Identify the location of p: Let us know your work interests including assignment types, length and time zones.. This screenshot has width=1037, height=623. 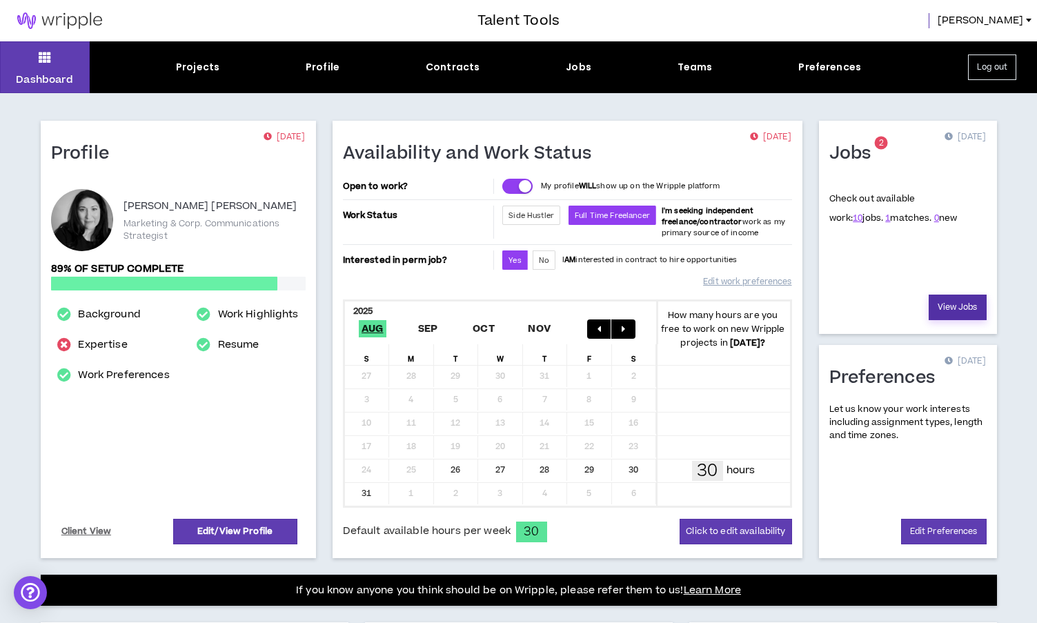
(908, 423).